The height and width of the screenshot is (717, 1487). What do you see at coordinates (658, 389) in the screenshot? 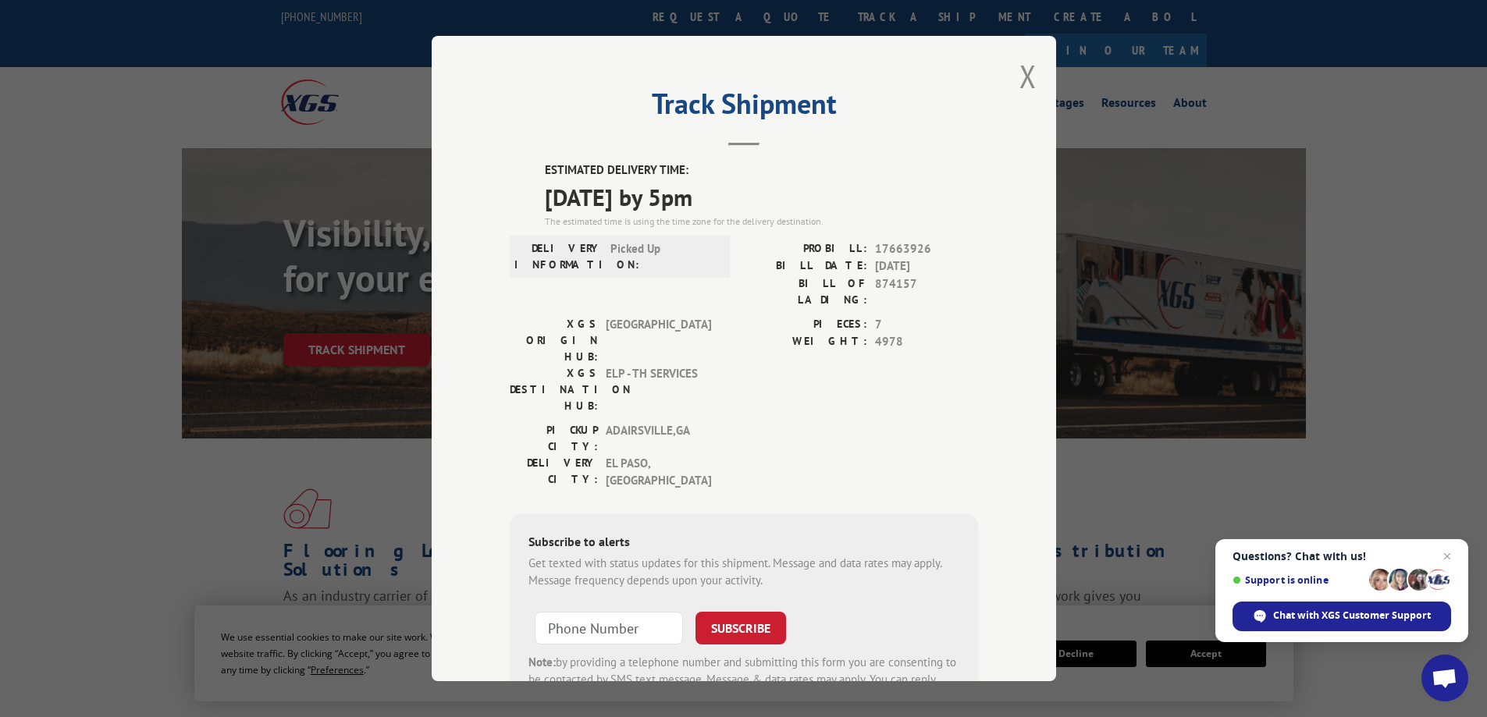
I see `span: ELP - TH SERVICES` at bounding box center [658, 389].